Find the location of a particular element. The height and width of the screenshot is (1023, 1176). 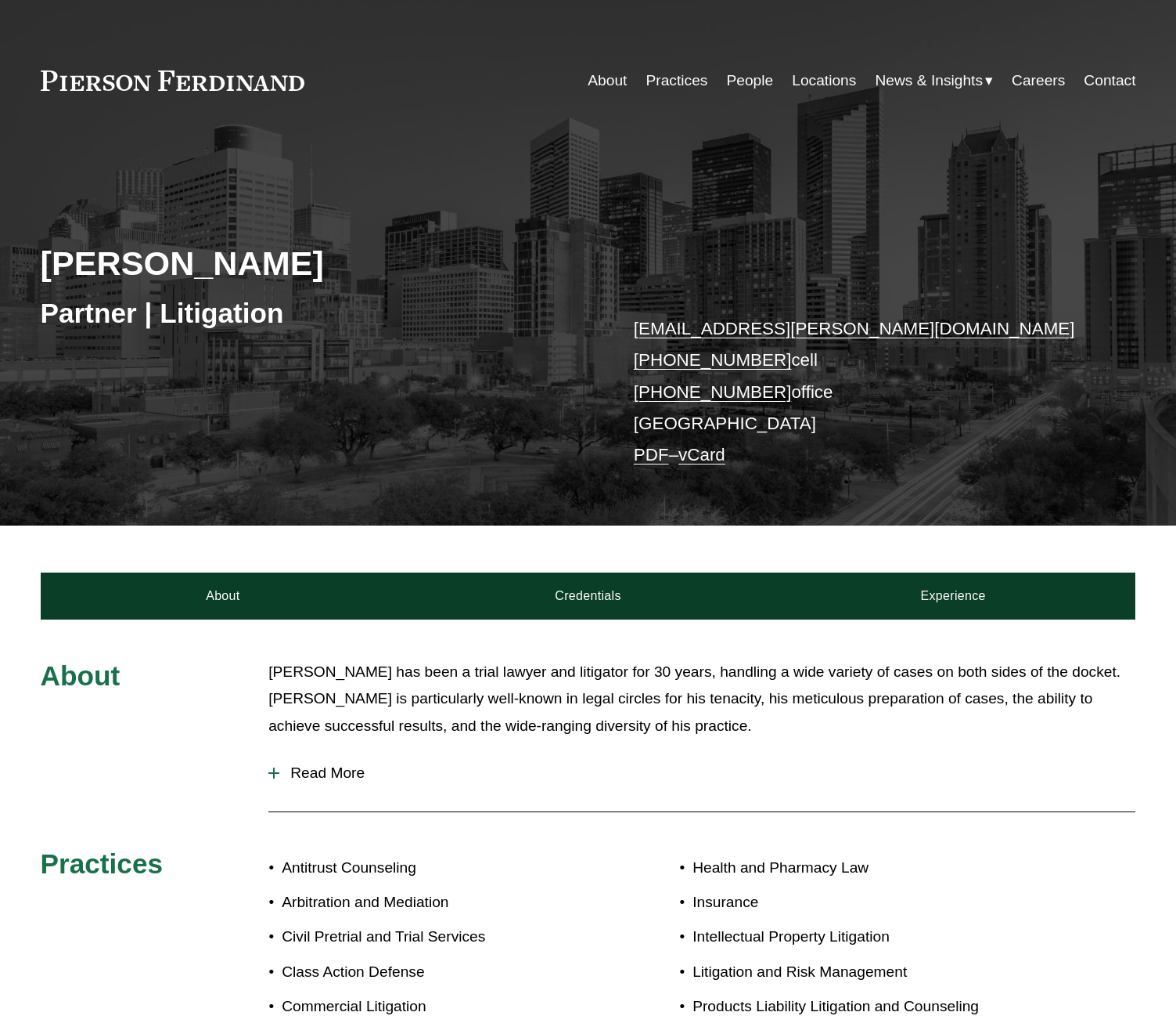

p: Health and Pharmacy Law is located at coordinates (868, 868).